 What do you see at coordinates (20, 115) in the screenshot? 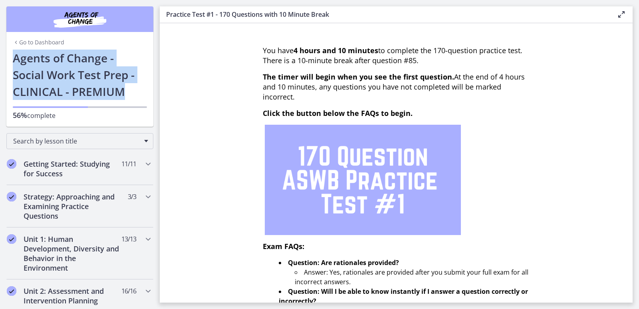
I see `span: 56%` at bounding box center [20, 115].